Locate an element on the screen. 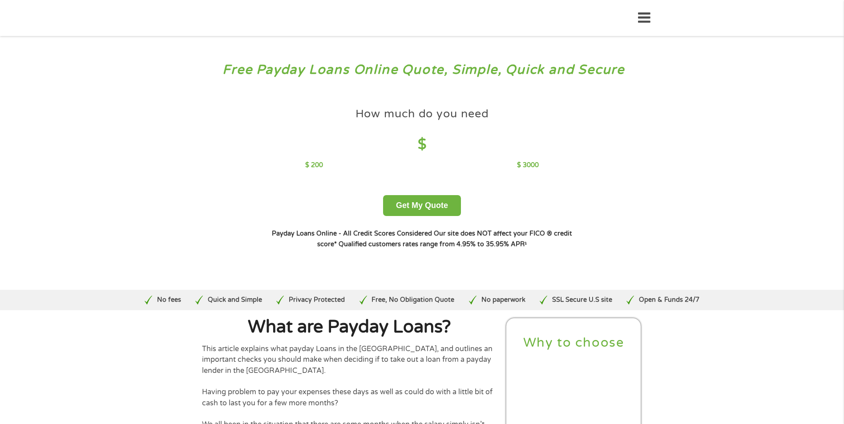  p: Quick and Simple is located at coordinates (235, 300).